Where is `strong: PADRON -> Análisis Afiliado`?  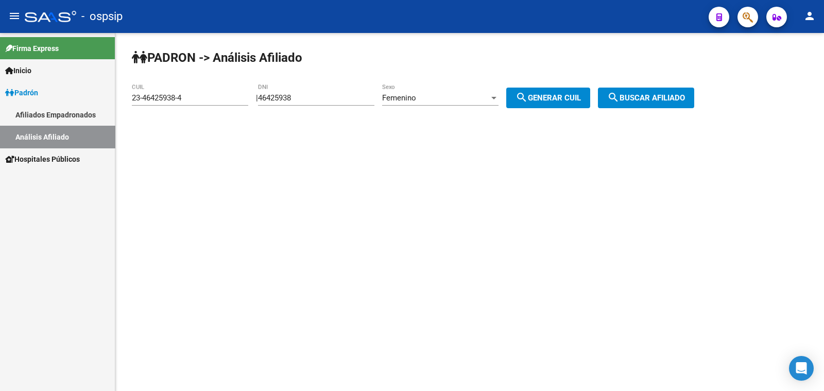
strong: PADRON -> Análisis Afiliado is located at coordinates (217, 58).